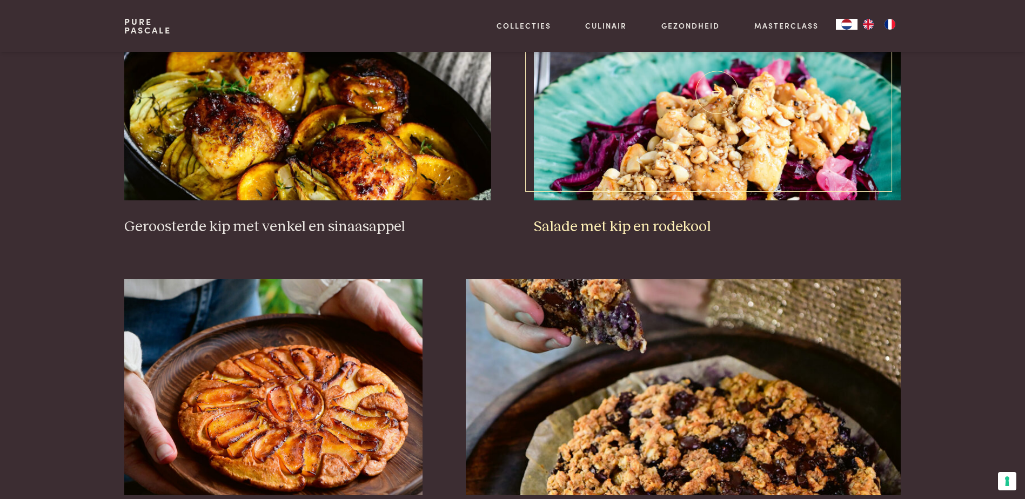  What do you see at coordinates (606, 25) in the screenshot?
I see `a: Culinair` at bounding box center [606, 25].